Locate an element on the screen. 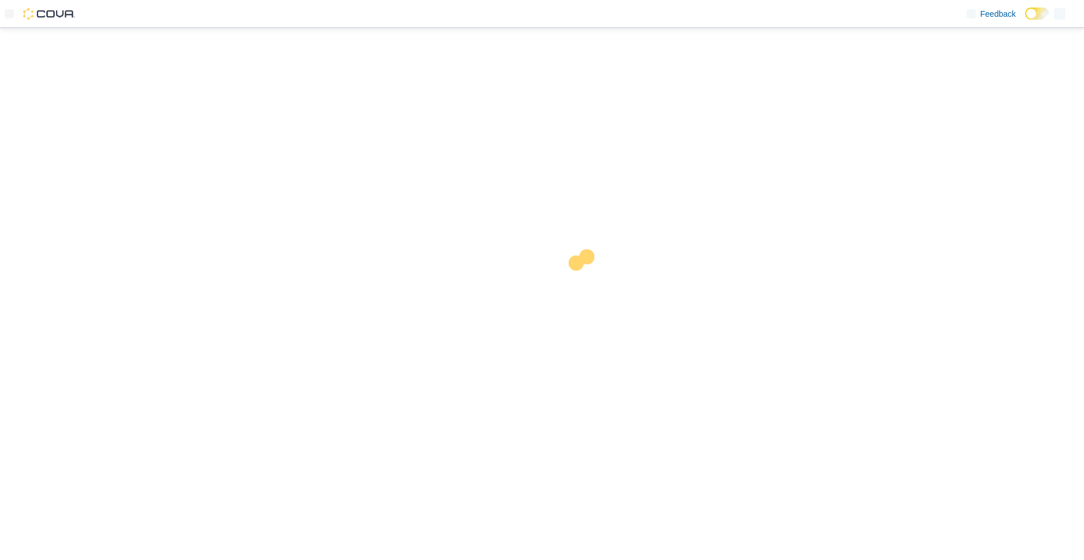 This screenshot has width=1084, height=560. img: Cova is located at coordinates (49, 14).